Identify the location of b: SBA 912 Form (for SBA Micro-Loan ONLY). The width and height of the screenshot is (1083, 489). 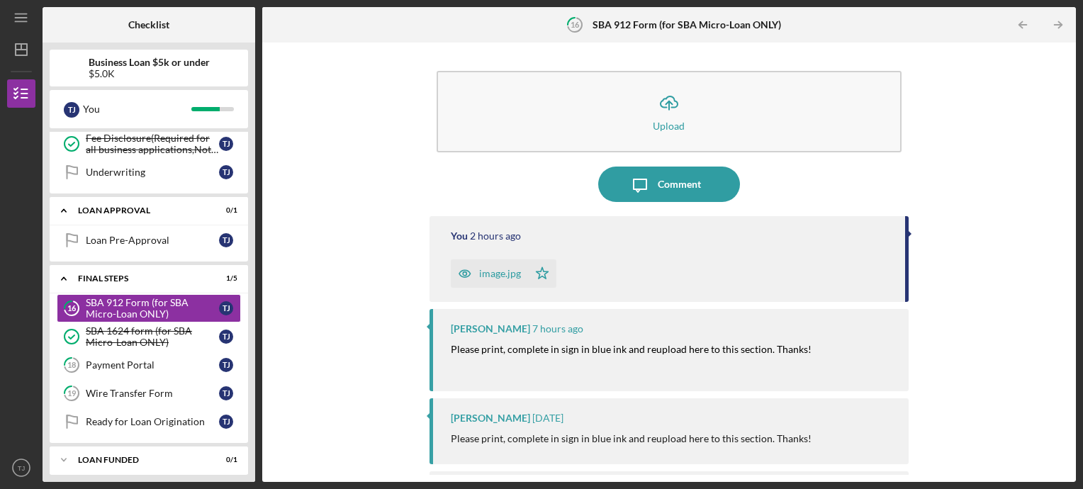
(687, 25).